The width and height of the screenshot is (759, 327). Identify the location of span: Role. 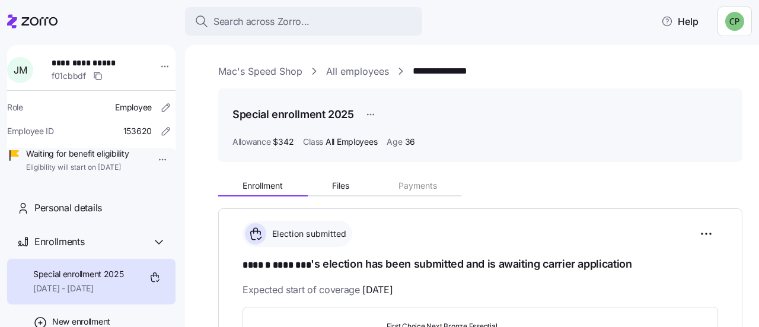
(15, 107).